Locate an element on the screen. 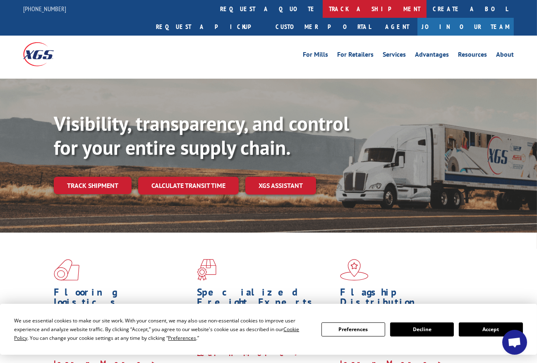 This screenshot has height=363, width=537. a: Track shipment is located at coordinates (93, 185).